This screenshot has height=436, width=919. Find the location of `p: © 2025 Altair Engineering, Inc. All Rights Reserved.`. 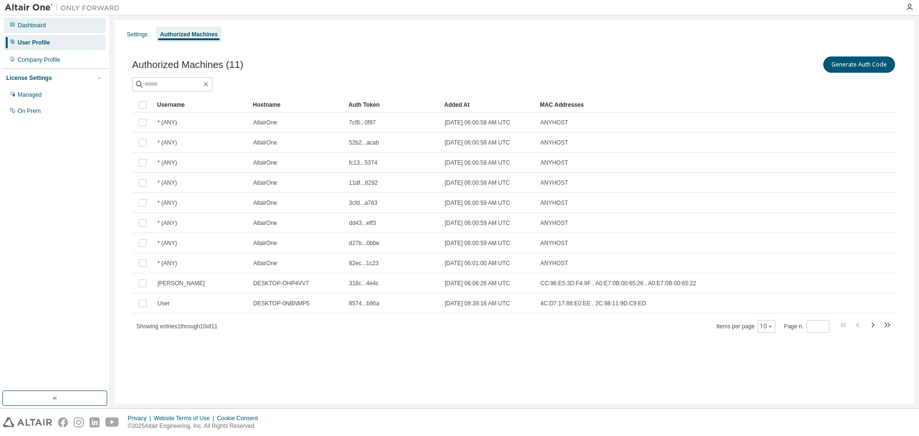

p: © 2025 Altair Engineering, Inc. All Rights Reserved. is located at coordinates (196, 426).